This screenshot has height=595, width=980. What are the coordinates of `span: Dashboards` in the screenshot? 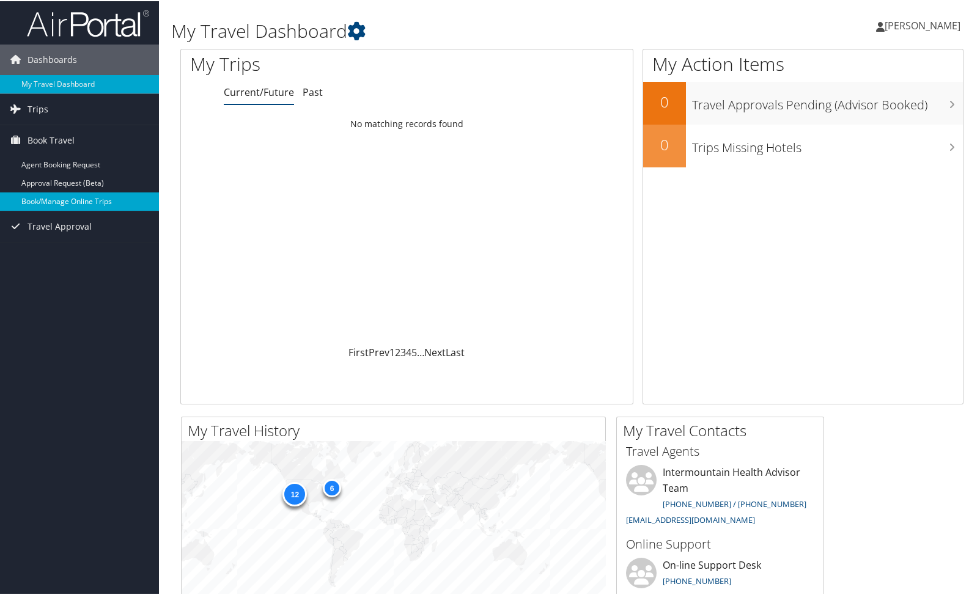 It's located at (52, 59).